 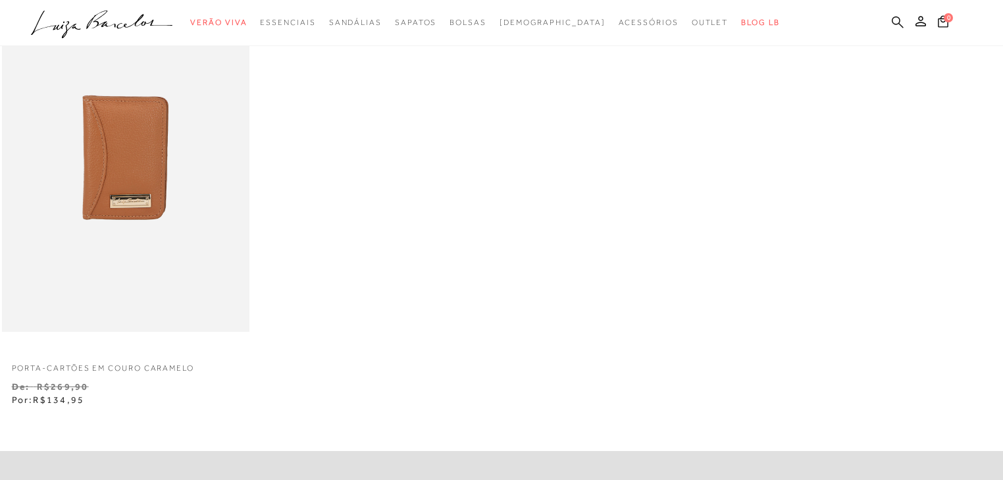 What do you see at coordinates (949, 18) in the screenshot?
I see `span: 0` at bounding box center [949, 18].